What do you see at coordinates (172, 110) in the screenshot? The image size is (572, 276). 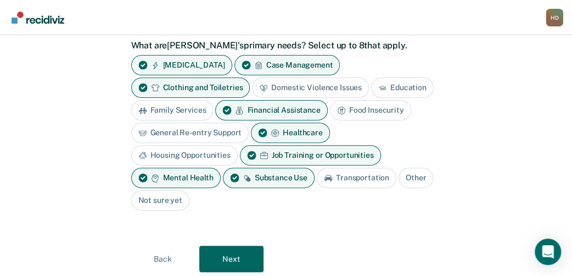 I see `div: Family Services` at bounding box center [172, 110].